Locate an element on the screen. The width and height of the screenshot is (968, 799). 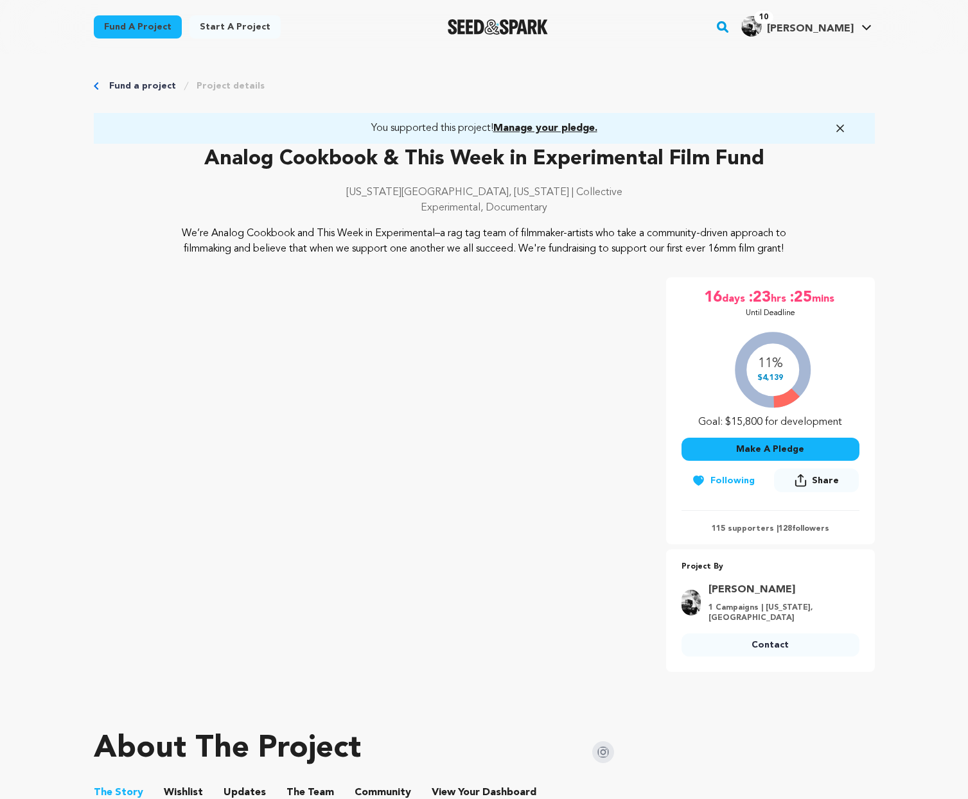
span: 10 is located at coordinates (763, 17).